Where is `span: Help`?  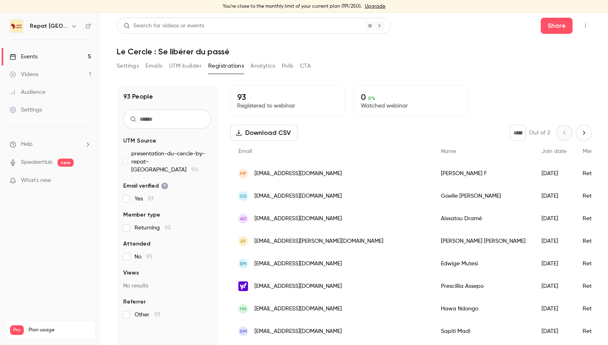
span: Help is located at coordinates (27, 144).